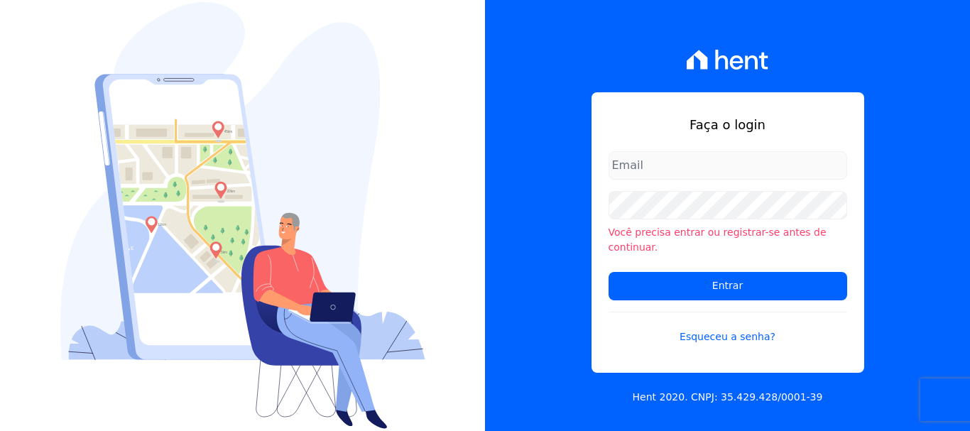  Describe the element at coordinates (727, 286) in the screenshot. I see `input: Entrar` at that location.